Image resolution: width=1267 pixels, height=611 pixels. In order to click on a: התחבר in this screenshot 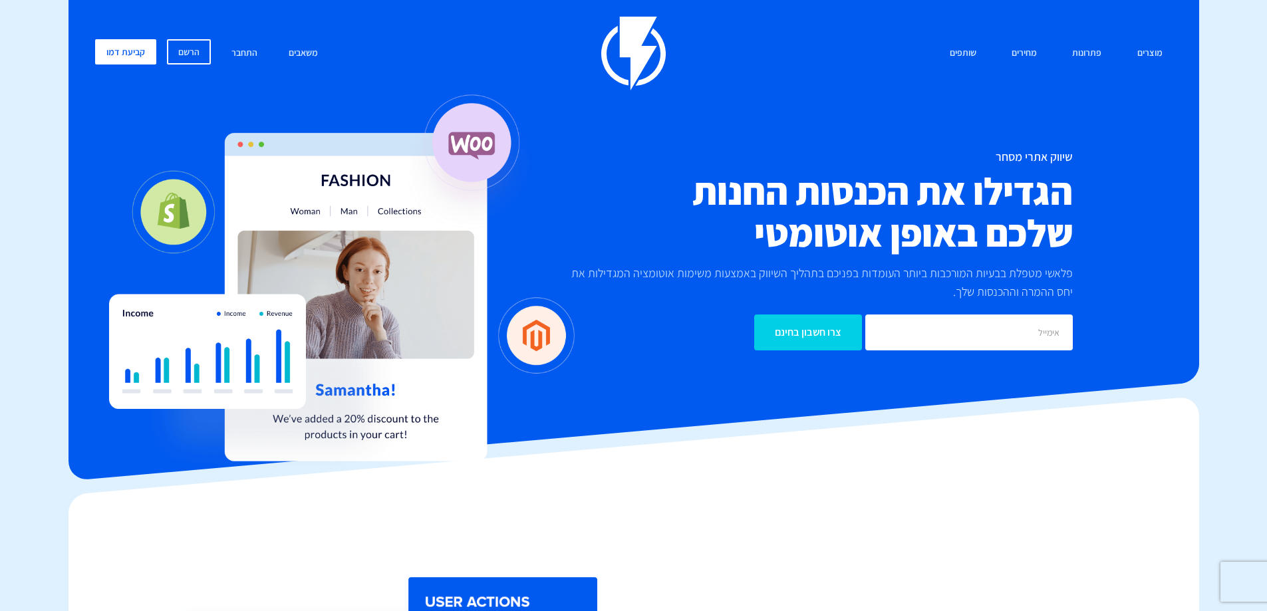, I will do `click(244, 53)`.